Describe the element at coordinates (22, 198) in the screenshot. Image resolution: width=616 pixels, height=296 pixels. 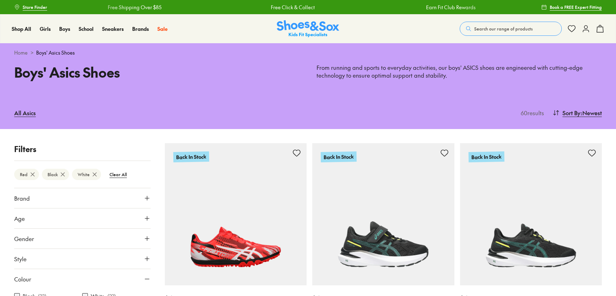
I see `span: Brand` at that location.